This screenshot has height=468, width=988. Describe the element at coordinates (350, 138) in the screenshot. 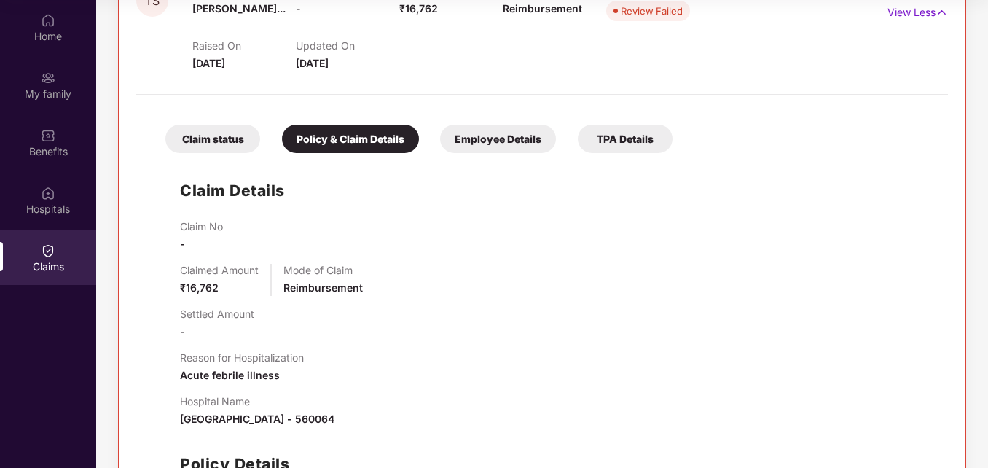

I see `div: Policy & Claim Details` at that location.